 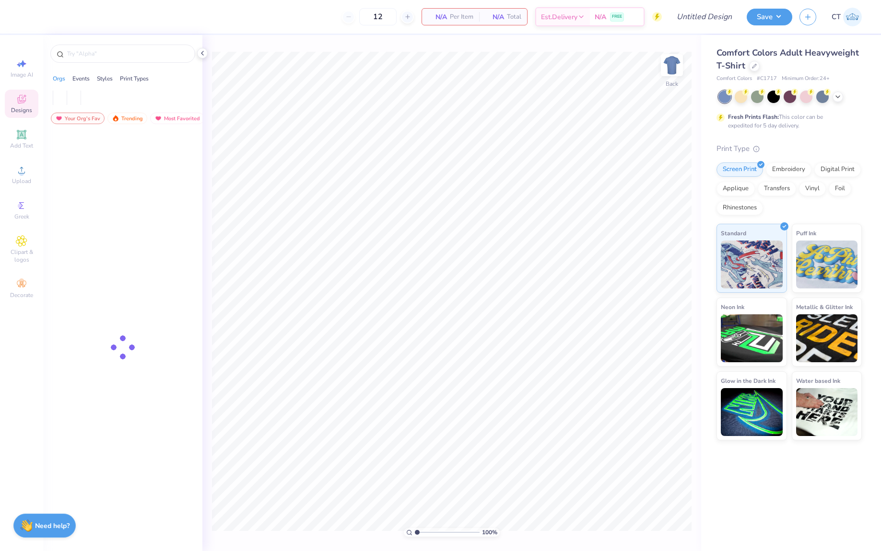 I want to click on img: trending.gif, so click(x=116, y=118).